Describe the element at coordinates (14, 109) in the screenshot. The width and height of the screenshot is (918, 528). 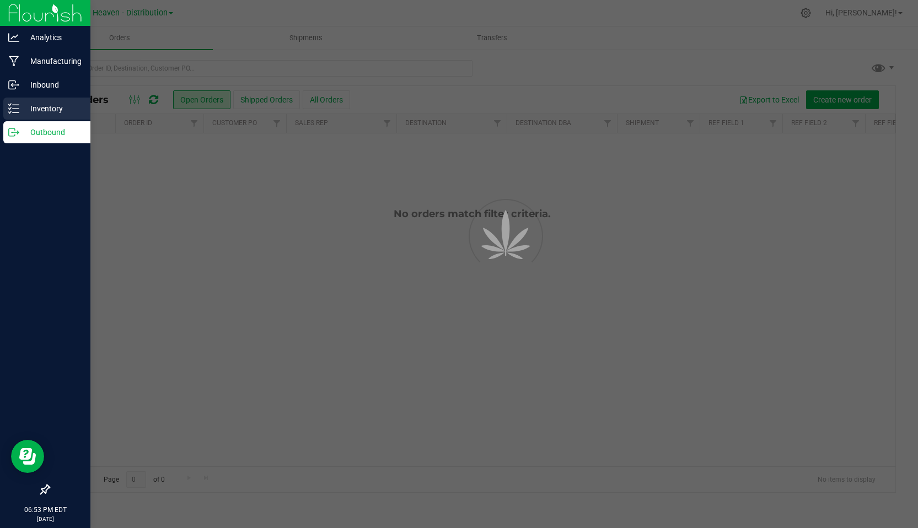
I see `inline-svg: Inventory` at that location.